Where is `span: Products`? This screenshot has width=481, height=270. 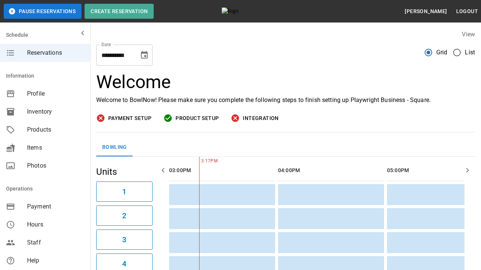
span: Products is located at coordinates (56, 130).